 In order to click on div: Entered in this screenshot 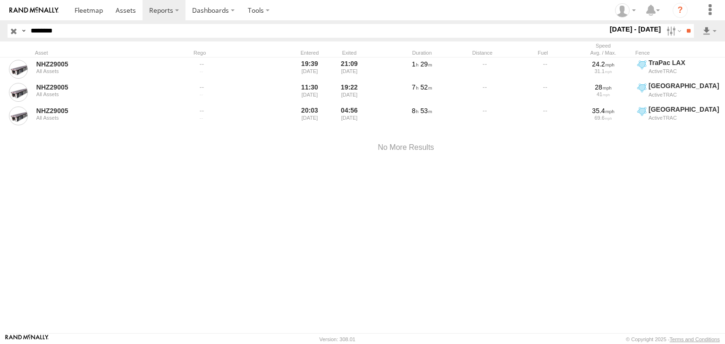, I will do `click(310, 53)`.